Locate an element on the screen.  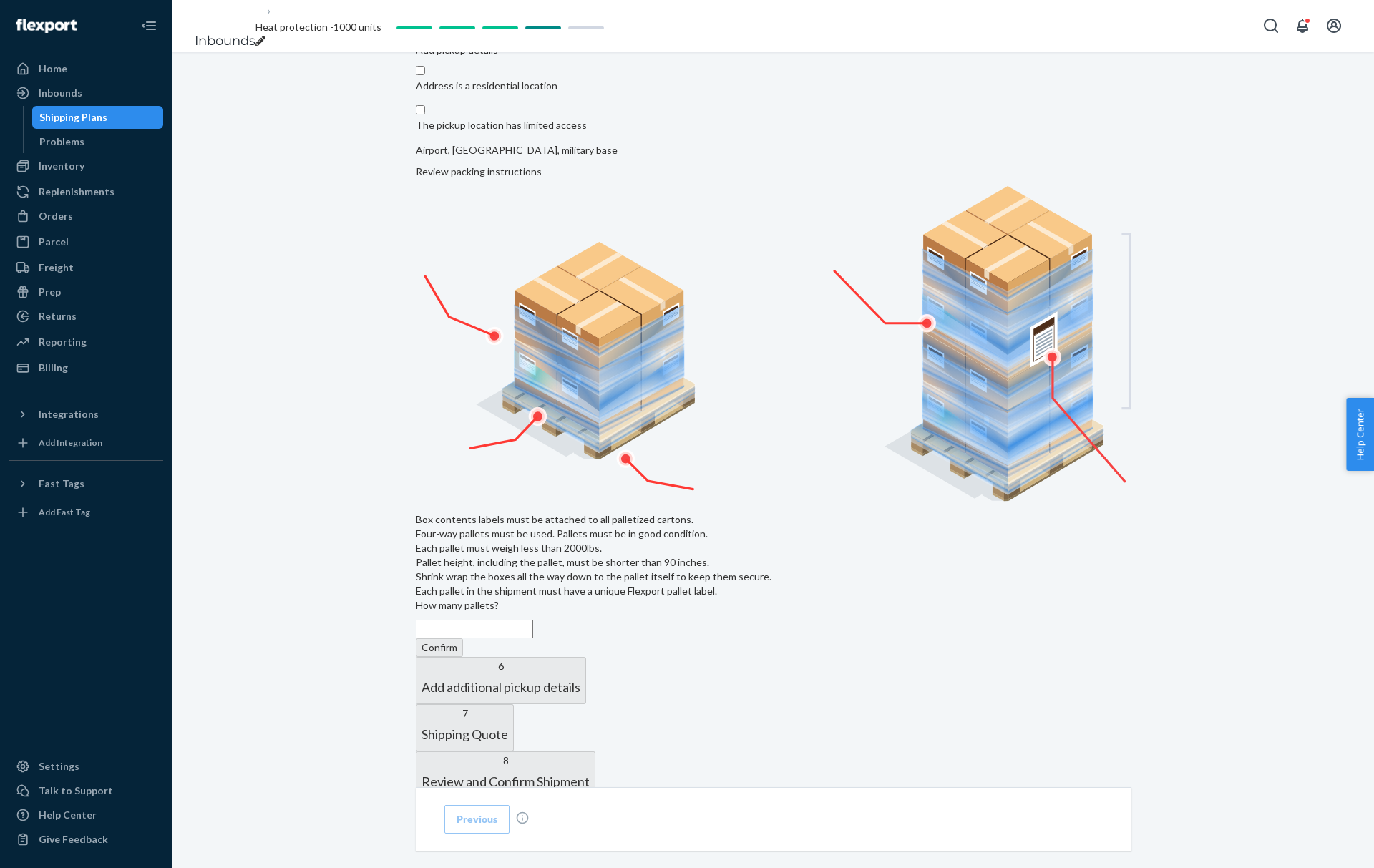
button: Open Search Box is located at coordinates (1271, 26).